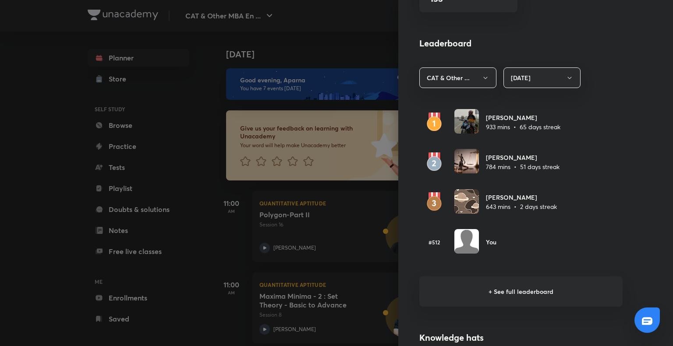 The image size is (673, 346). Describe the element at coordinates (434, 162) in the screenshot. I see `img: rank2.svg` at that location.